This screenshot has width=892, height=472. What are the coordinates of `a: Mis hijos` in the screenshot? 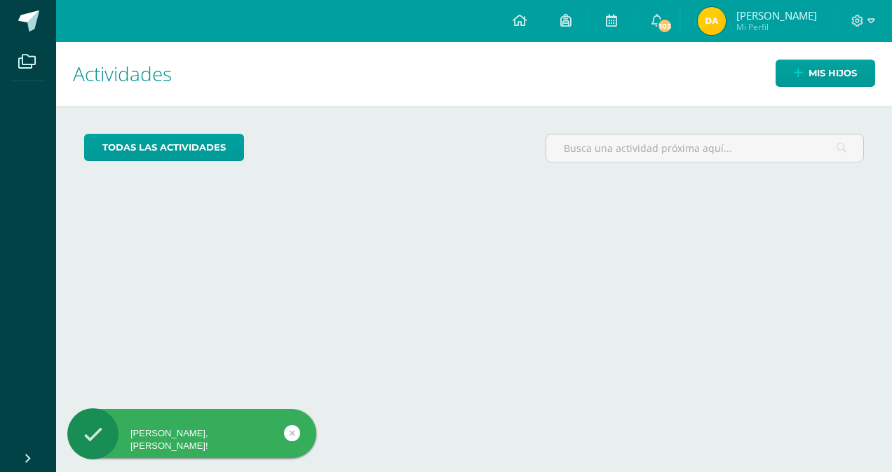 It's located at (825, 73).